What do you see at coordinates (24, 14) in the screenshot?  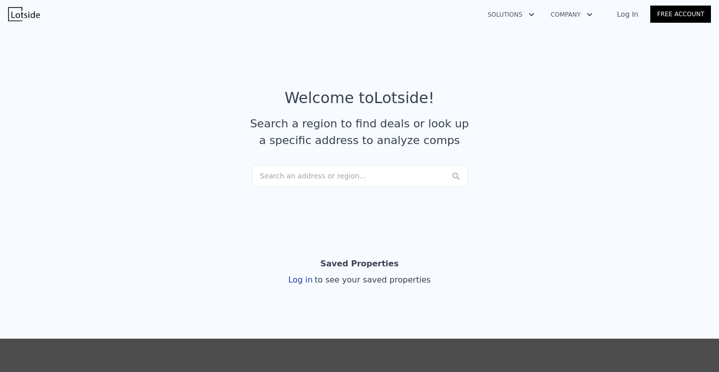 I see `img: Lotside` at bounding box center [24, 14].